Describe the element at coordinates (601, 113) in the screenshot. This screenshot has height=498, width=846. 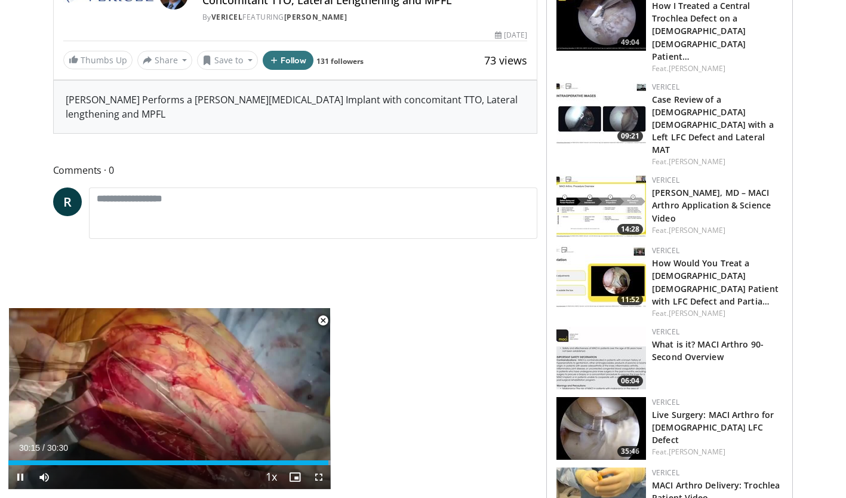
I see `a: 09:21` at that location.